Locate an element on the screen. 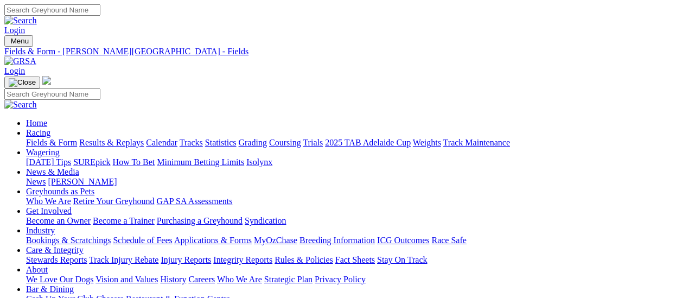 The width and height of the screenshot is (682, 298). a: Purchasing a Greyhound is located at coordinates (200, 220).